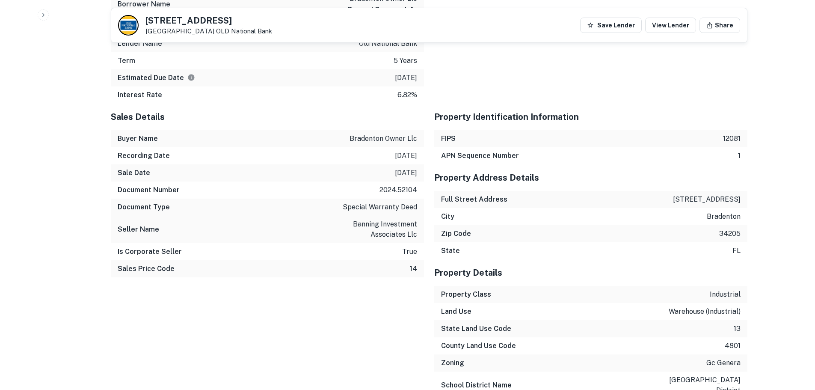 The image size is (815, 390). Describe the element at coordinates (144, 207) in the screenshot. I see `h6: Document Type` at that location.